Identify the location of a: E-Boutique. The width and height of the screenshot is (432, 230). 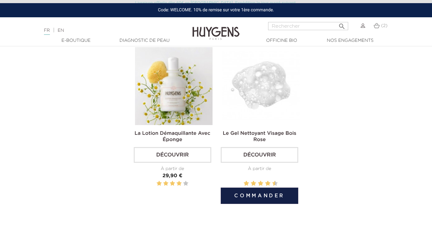
(76, 40).